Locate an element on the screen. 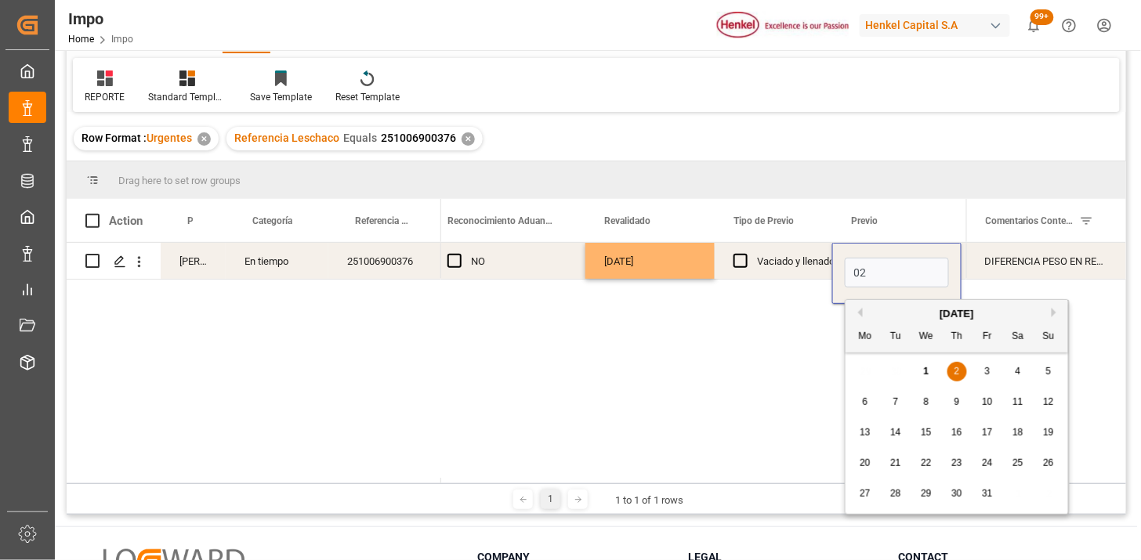 This screenshot has width=1141, height=560. span: 27 is located at coordinates (865, 494).